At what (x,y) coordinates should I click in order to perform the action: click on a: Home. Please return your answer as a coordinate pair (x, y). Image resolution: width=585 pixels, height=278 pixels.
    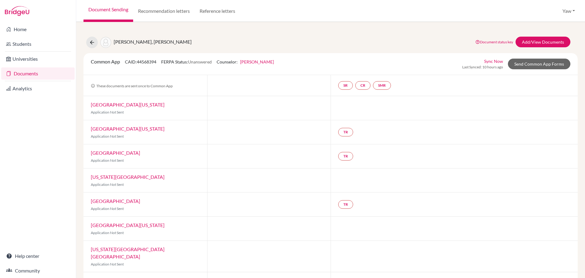
    Looking at the image, I should click on (38, 29).